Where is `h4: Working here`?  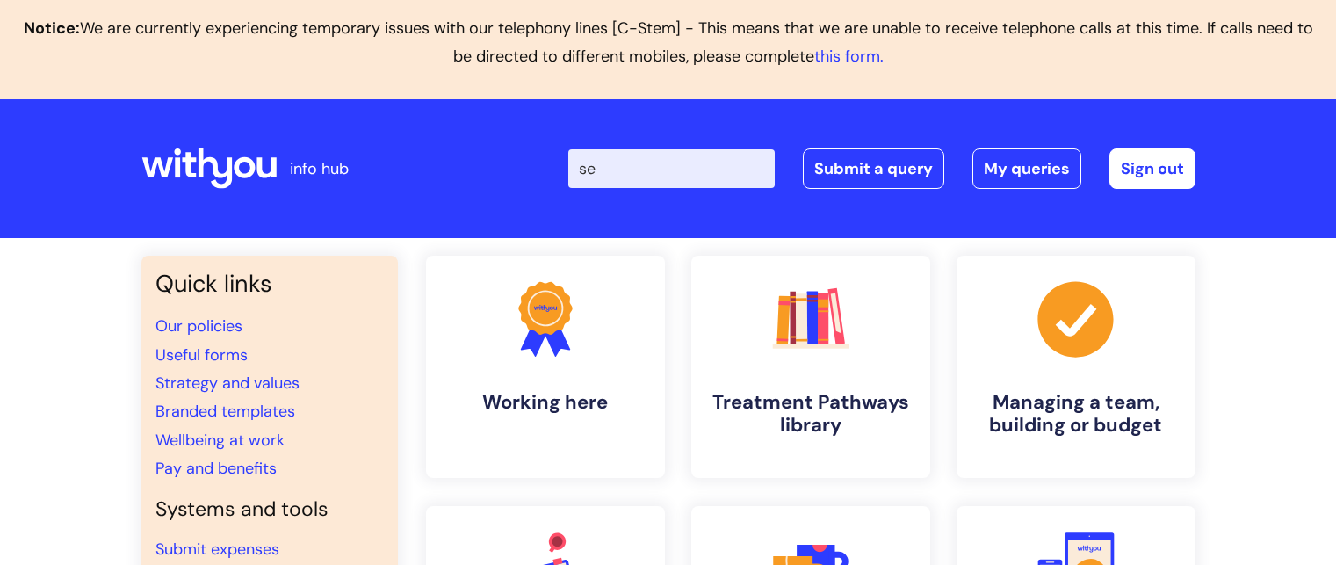 h4: Working here is located at coordinates (545, 402).